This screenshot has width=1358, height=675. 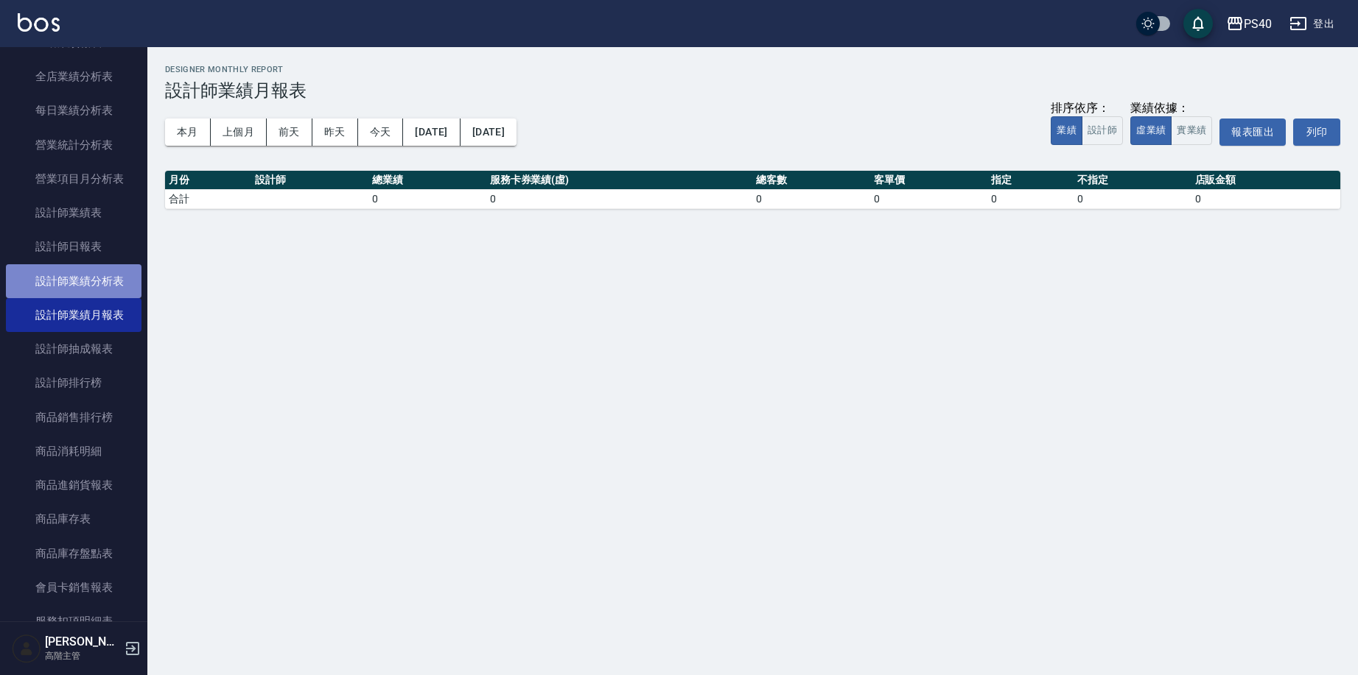 What do you see at coordinates (208, 180) in the screenshot?
I see `th: 月份` at bounding box center [208, 180].